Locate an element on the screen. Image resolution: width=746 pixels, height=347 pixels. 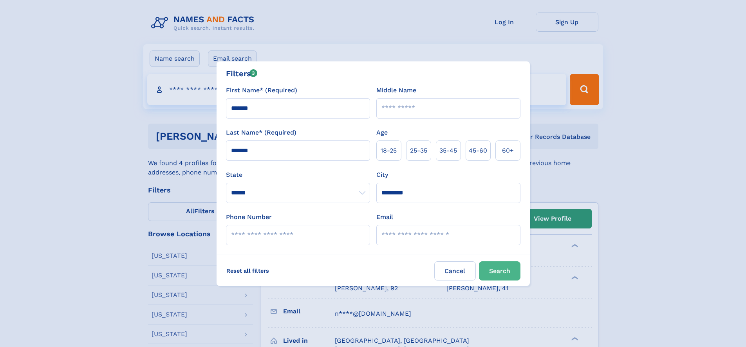
label: Last Name* (Required) is located at coordinates (261, 133).